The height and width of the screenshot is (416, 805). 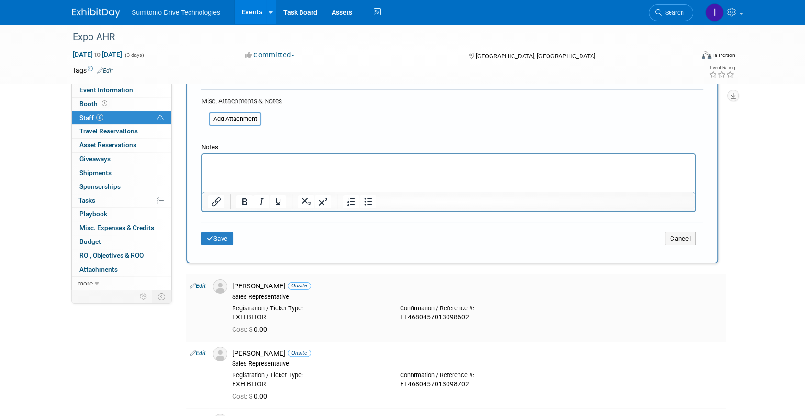 I want to click on button: Italic, so click(x=261, y=202).